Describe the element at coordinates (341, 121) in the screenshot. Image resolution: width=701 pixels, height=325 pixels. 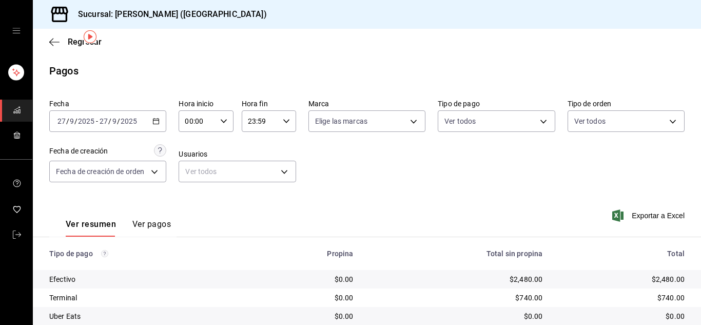
I see `span: Elige las marcas` at that location.